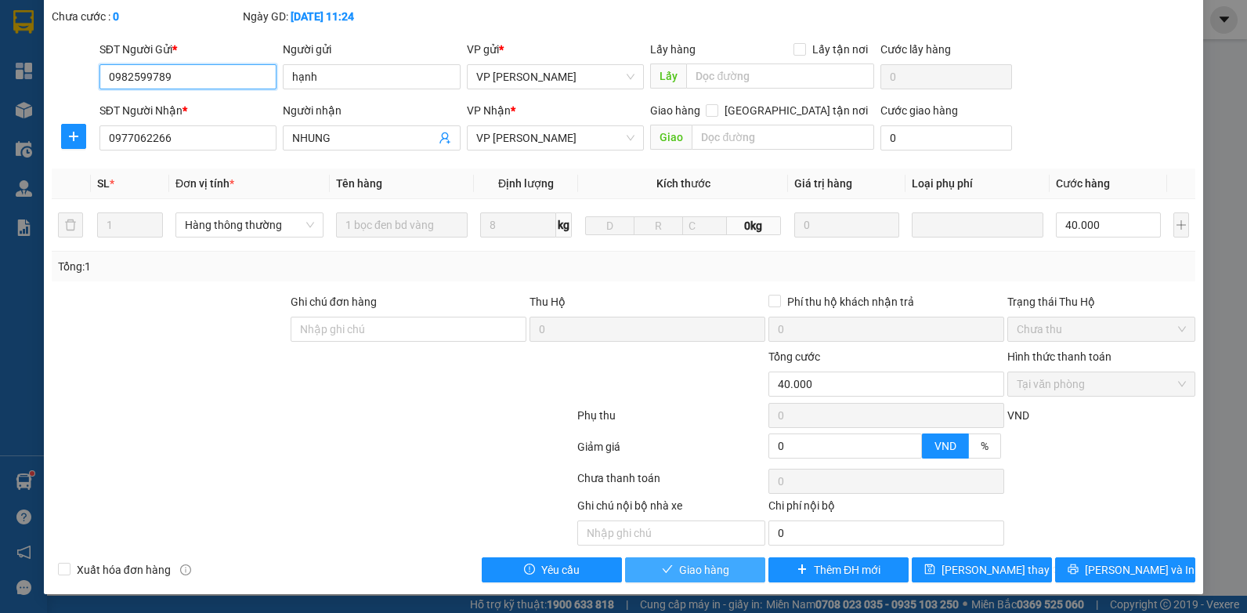 The height and width of the screenshot is (613, 1247). Describe the element at coordinates (704, 226) in the screenshot. I see `input: C` at that location.